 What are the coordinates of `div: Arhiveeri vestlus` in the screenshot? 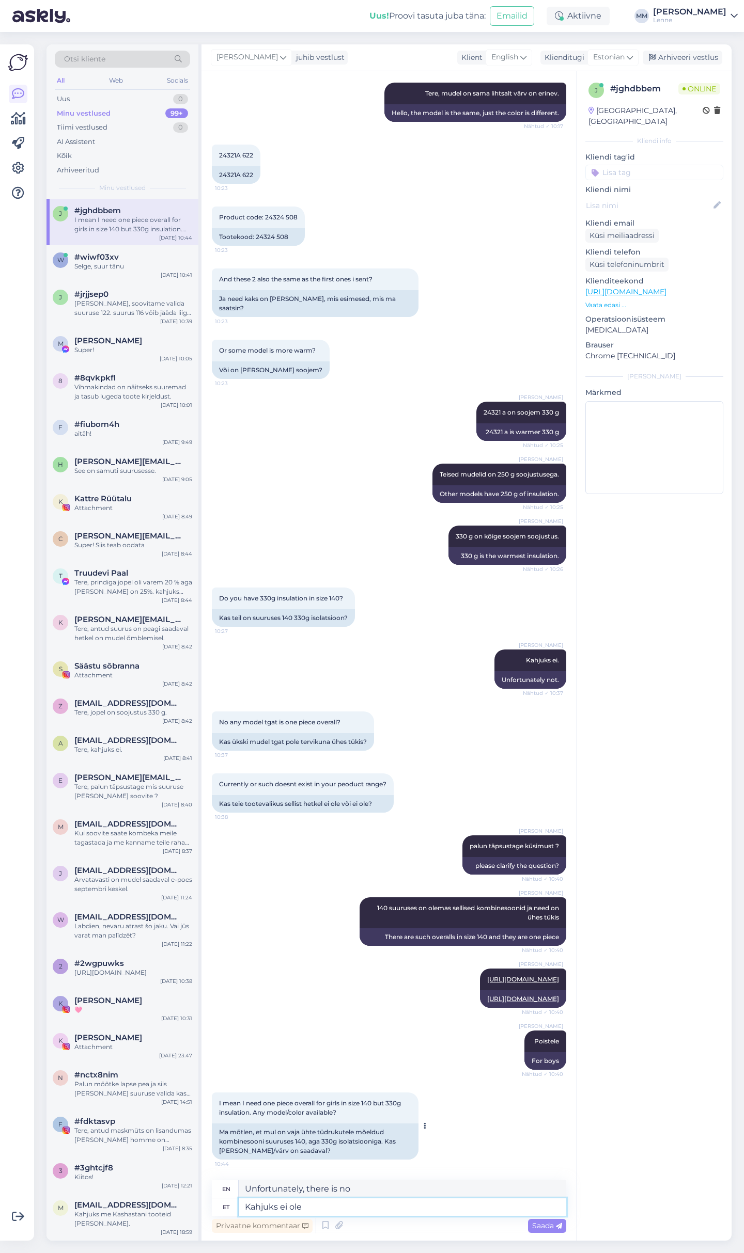 It's located at (682, 57).